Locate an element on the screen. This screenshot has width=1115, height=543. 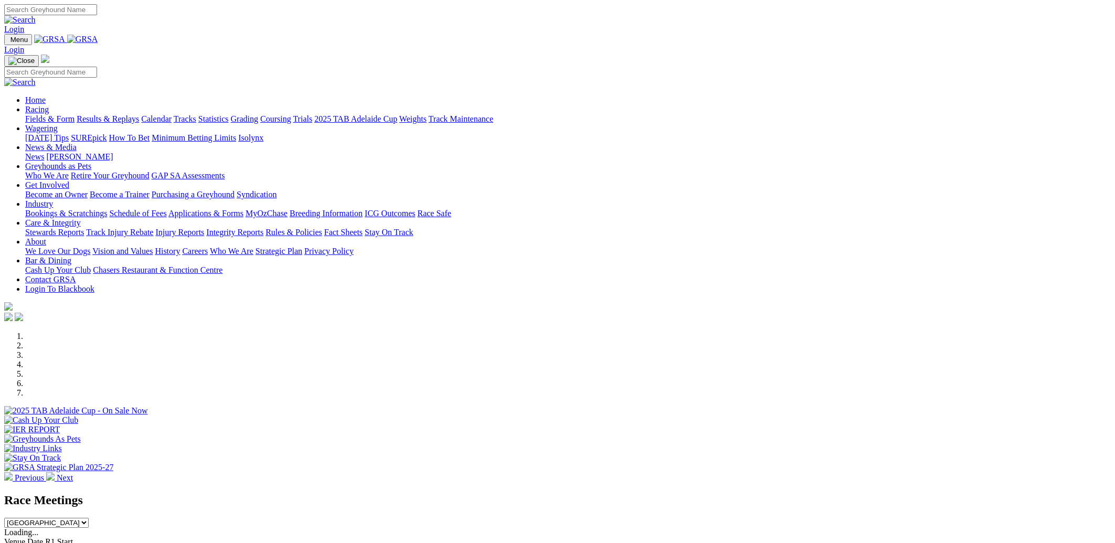
a: Fact Sheets is located at coordinates (343, 232).